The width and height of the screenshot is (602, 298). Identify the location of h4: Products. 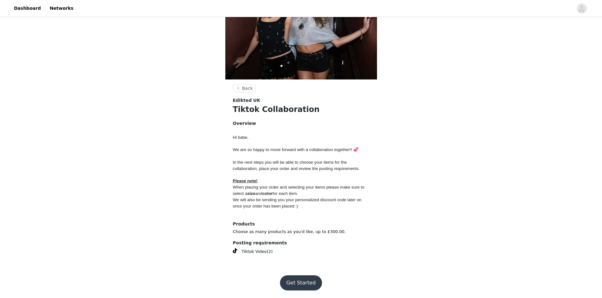
(301, 224).